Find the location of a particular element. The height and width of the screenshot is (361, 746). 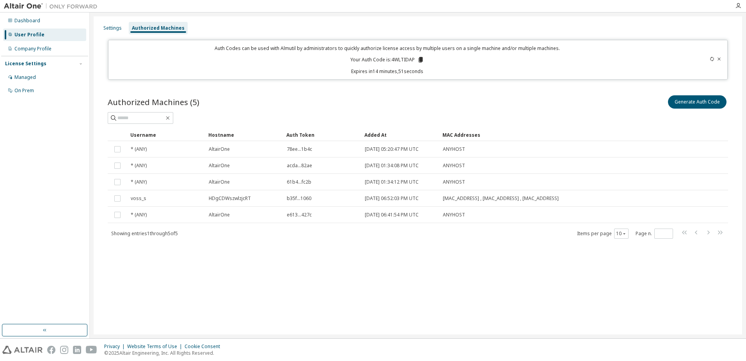

div: Auth Token is located at coordinates (322, 135).